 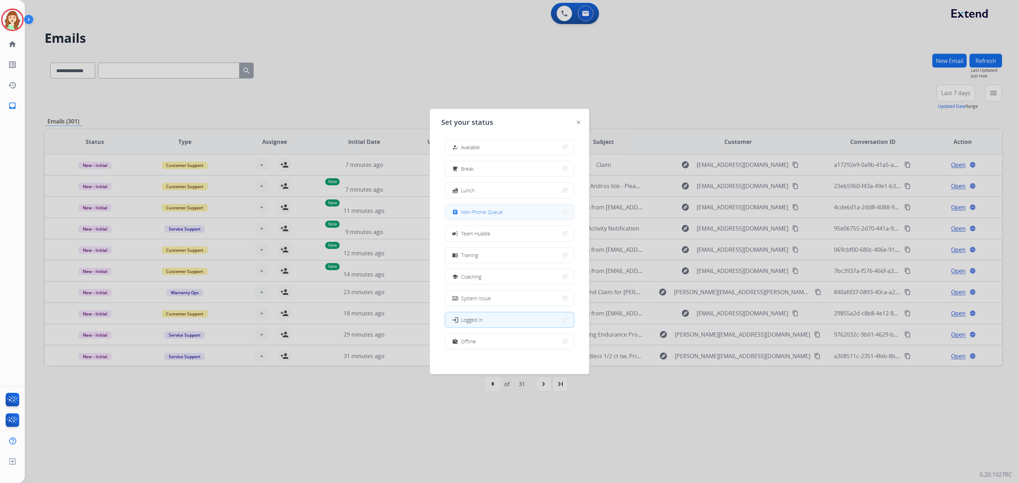 I want to click on span: Coaching, so click(x=471, y=277).